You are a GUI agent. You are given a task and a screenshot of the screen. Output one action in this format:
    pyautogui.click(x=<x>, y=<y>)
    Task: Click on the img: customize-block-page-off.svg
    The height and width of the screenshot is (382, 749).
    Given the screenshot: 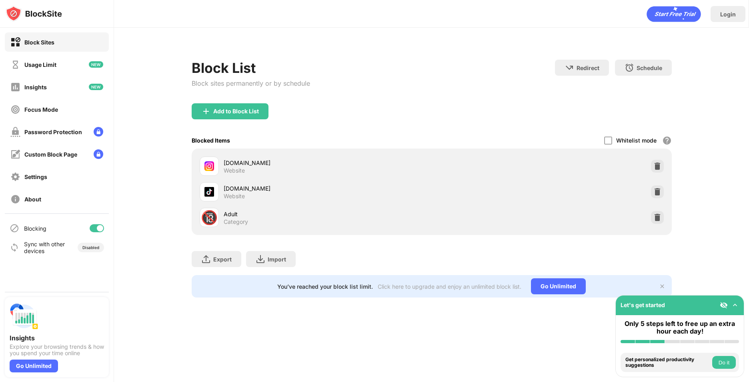 What is the action you would take?
    pyautogui.click(x=15, y=154)
    